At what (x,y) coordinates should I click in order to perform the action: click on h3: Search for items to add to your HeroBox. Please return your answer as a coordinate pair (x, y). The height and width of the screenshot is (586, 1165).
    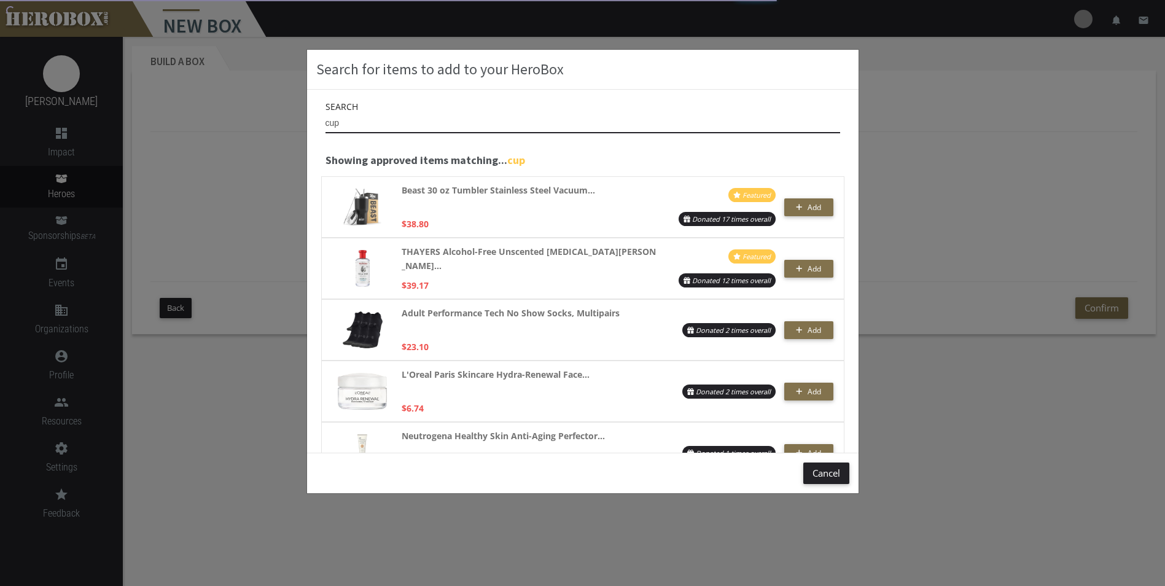
    Looking at the image, I should click on (583, 69).